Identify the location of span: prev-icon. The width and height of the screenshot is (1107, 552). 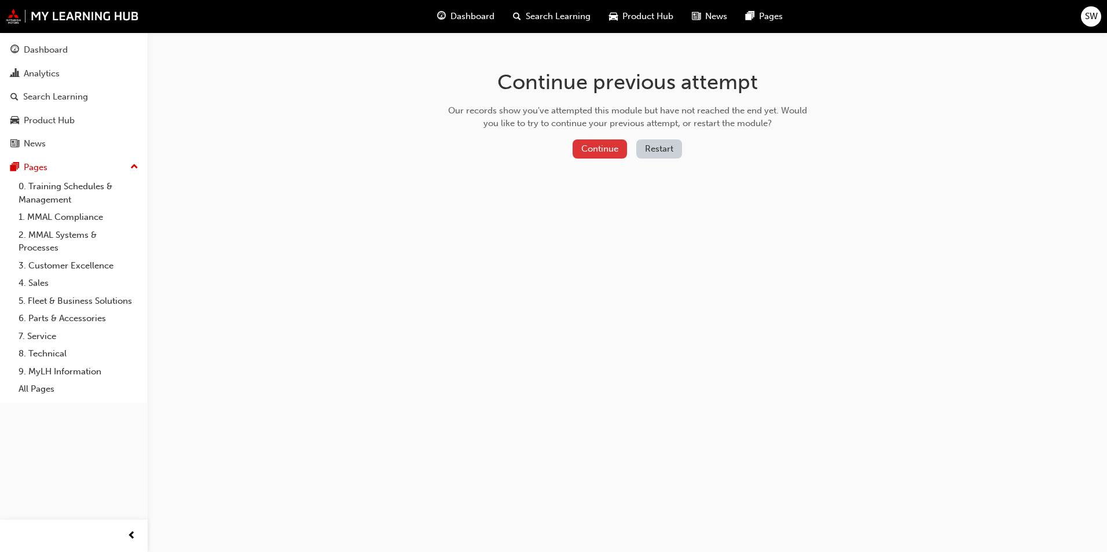
(131, 536).